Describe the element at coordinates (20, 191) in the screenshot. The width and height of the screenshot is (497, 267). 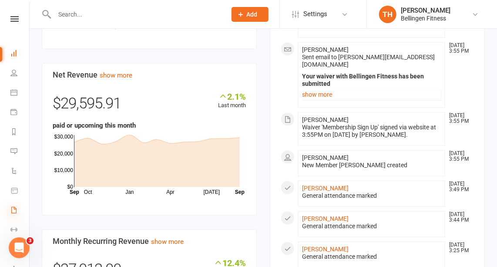
I see `a: Product Sales` at that location.